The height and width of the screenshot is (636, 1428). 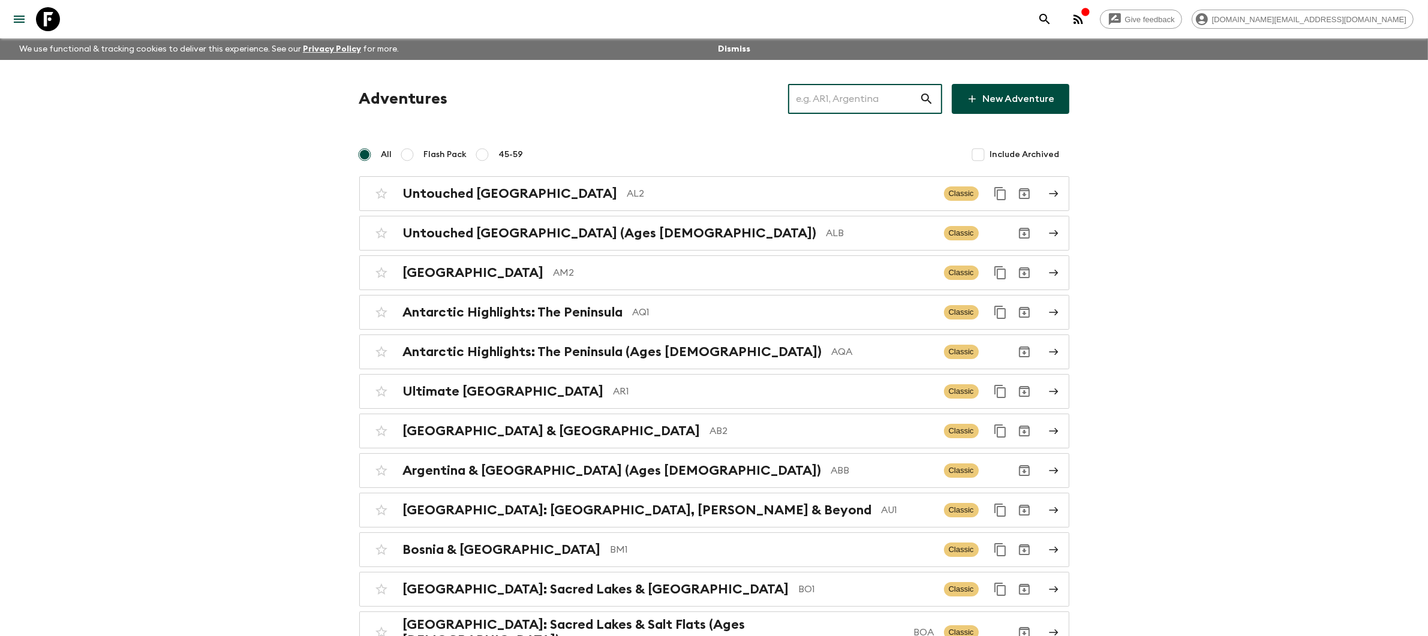 What do you see at coordinates (866, 589) in the screenshot?
I see `p: BO1` at bounding box center [866, 589].